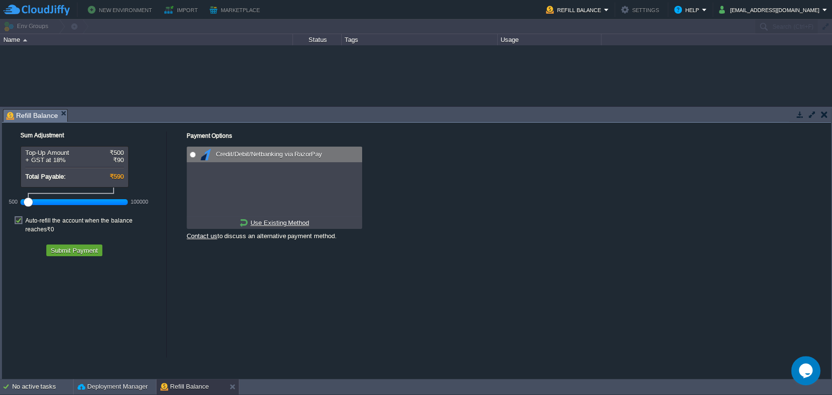 This screenshot has width=832, height=395. I want to click on label: Payment Options, so click(209, 136).